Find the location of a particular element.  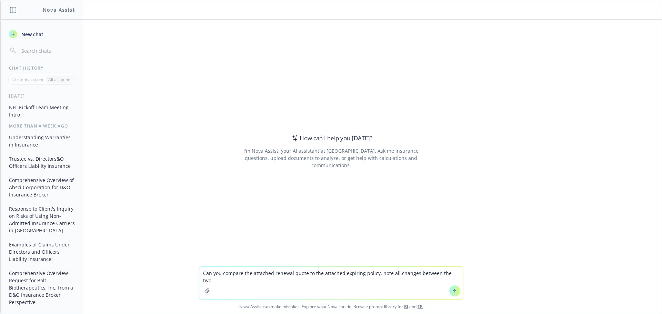

h1: Nova Assist is located at coordinates (59, 10).